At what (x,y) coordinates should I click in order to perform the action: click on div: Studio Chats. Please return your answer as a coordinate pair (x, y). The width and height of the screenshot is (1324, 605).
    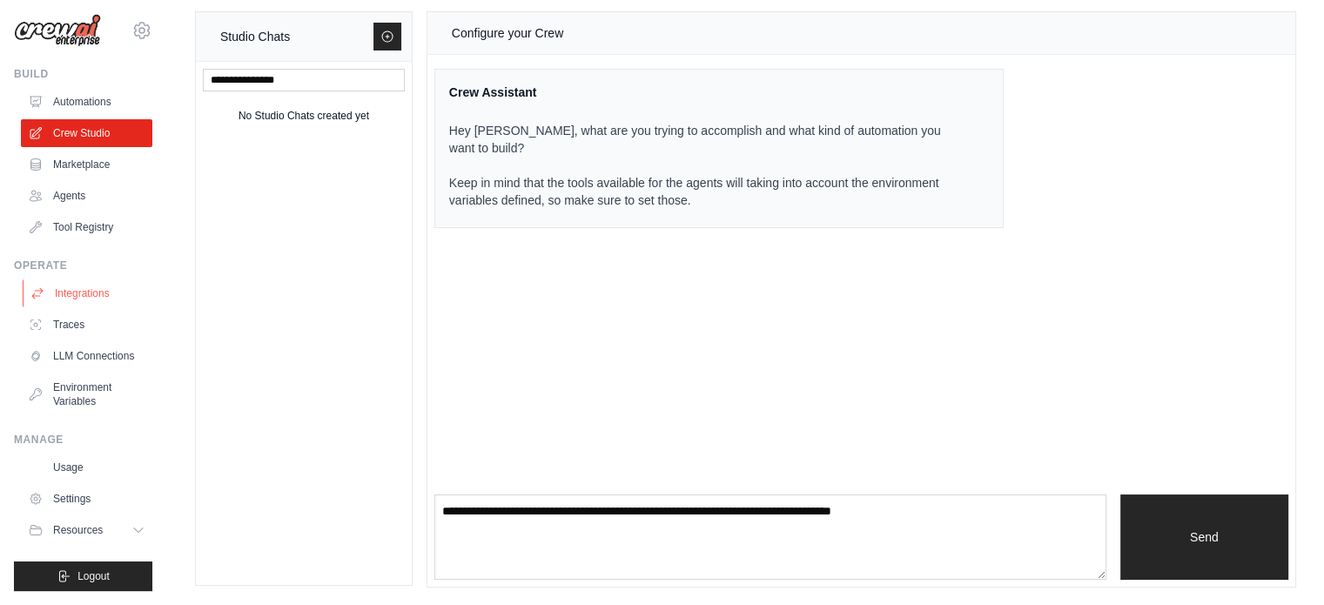
    Looking at the image, I should click on (255, 37).